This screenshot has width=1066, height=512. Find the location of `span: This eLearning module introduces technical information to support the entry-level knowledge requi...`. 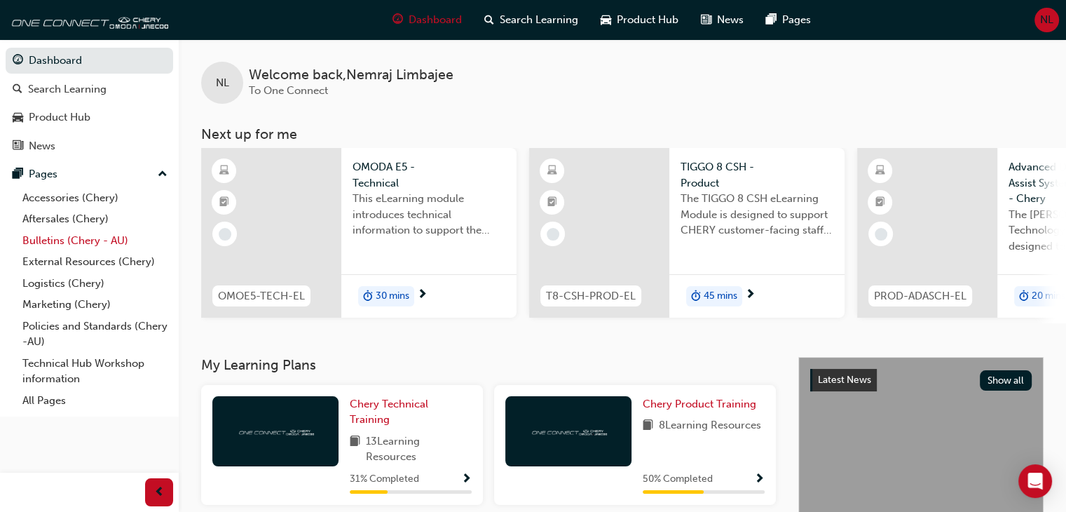

span: This eLearning module introduces technical information to support the entry-level knowledge requi... is located at coordinates (429, 214).